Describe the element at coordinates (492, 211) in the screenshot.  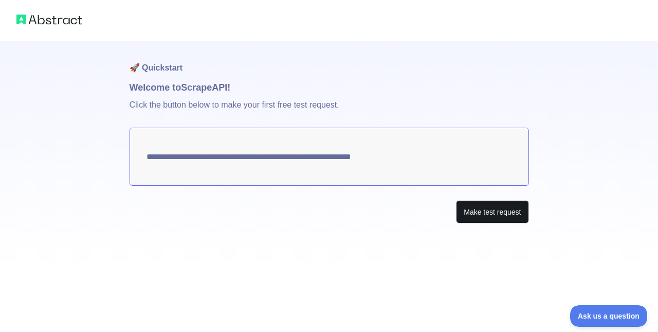
I see `button: Make test request` at that location.